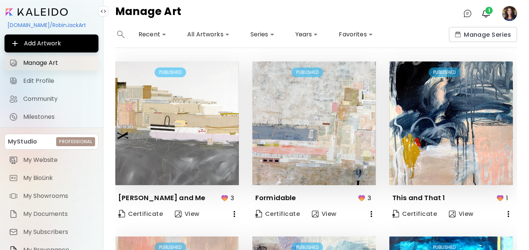 This screenshot has width=529, height=250. Describe the element at coordinates (152, 34) in the screenshot. I see `div: Recent` at that location.